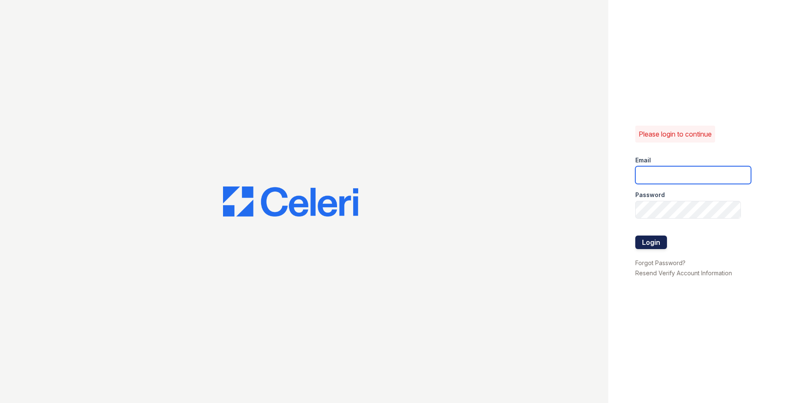 This screenshot has height=403, width=811. I want to click on label: Password, so click(650, 195).